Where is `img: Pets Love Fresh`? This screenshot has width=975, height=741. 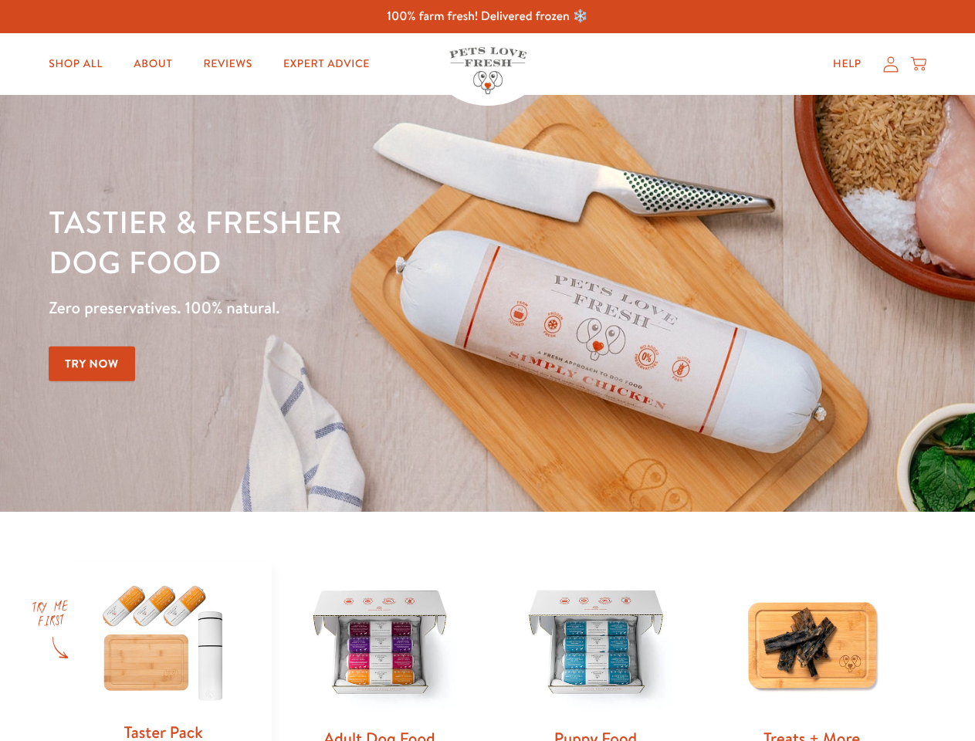
img: Pets Love Fresh is located at coordinates (488, 70).